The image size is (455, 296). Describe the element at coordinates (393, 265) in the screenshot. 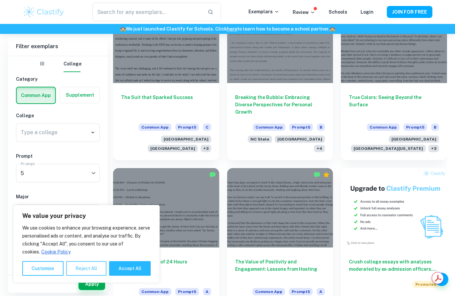

I see `h6: Crush college essays with analyses moderated by ex-admission officers. Upgrade now` at that location.